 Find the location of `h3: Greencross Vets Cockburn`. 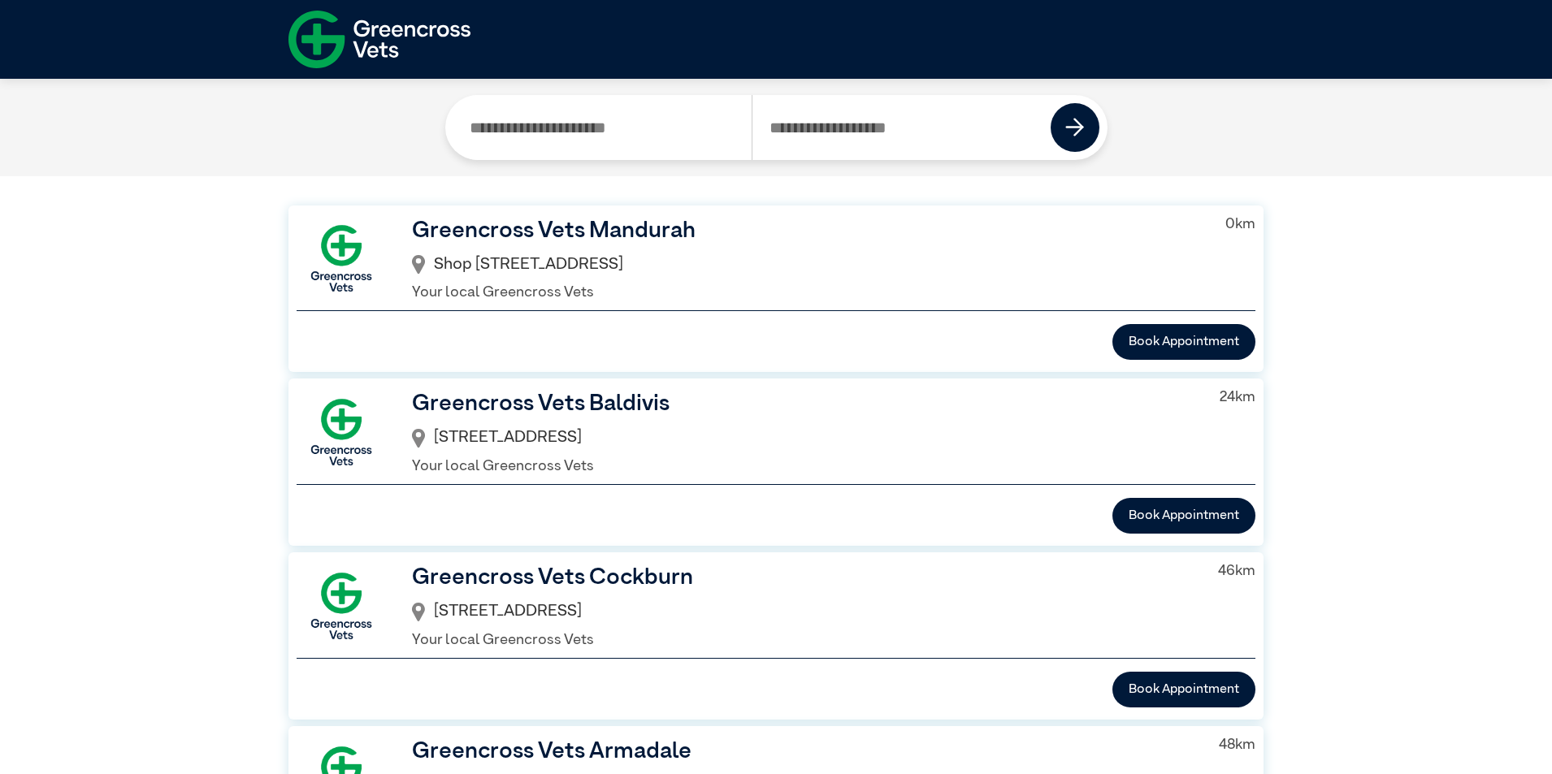

h3: Greencross Vets Cockburn is located at coordinates (802, 578).